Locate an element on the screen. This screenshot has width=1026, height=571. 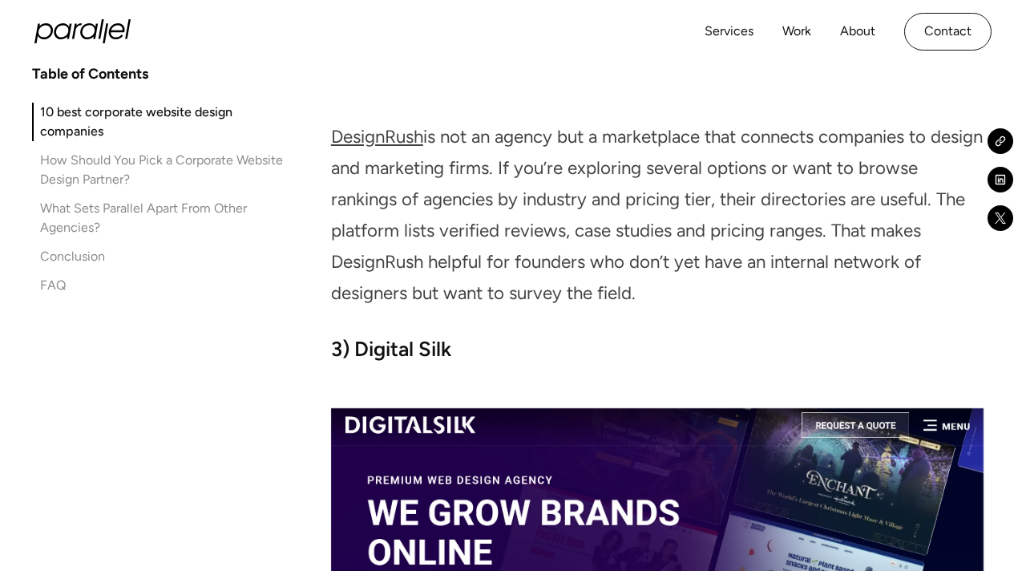
div: Conclusion is located at coordinates (72, 257).